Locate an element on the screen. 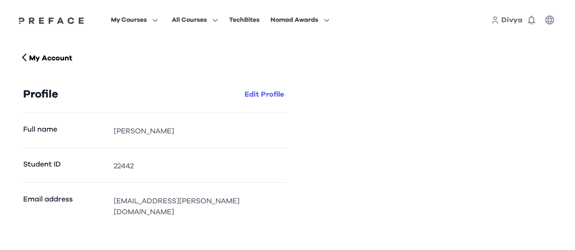  button: Nomad Awards is located at coordinates (300, 20).